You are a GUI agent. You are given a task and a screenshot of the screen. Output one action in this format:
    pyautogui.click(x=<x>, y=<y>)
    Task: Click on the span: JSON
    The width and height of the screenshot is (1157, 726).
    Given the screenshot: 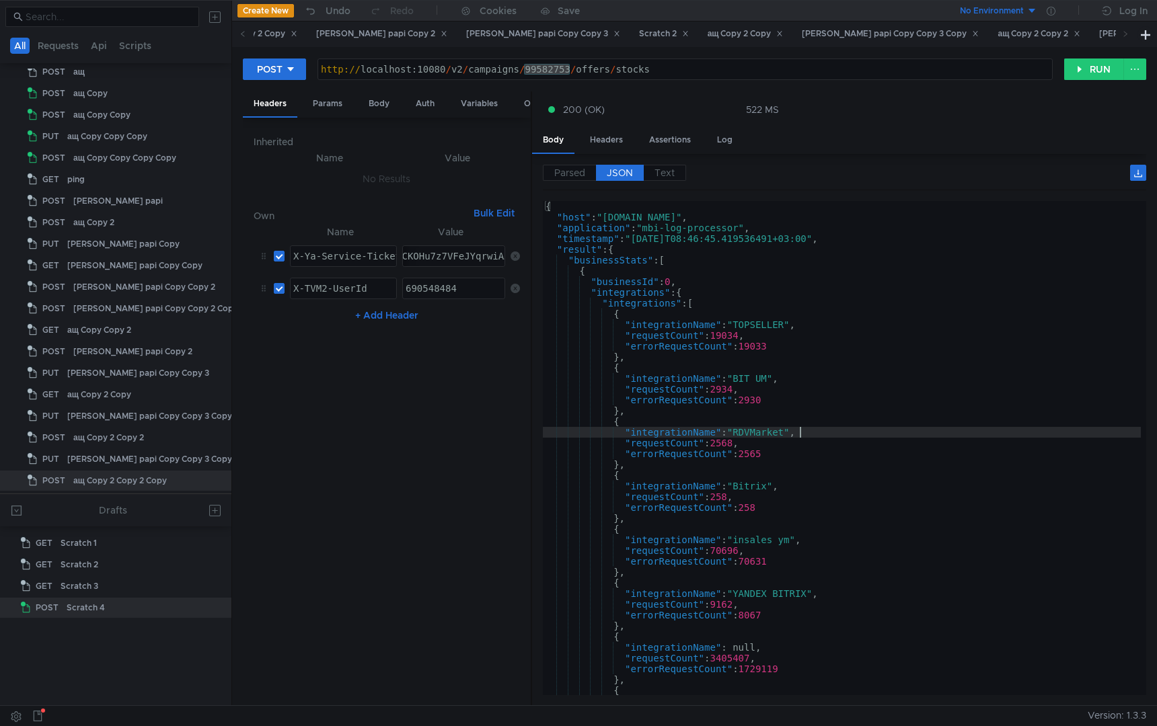 What is the action you would take?
    pyautogui.click(x=619, y=173)
    